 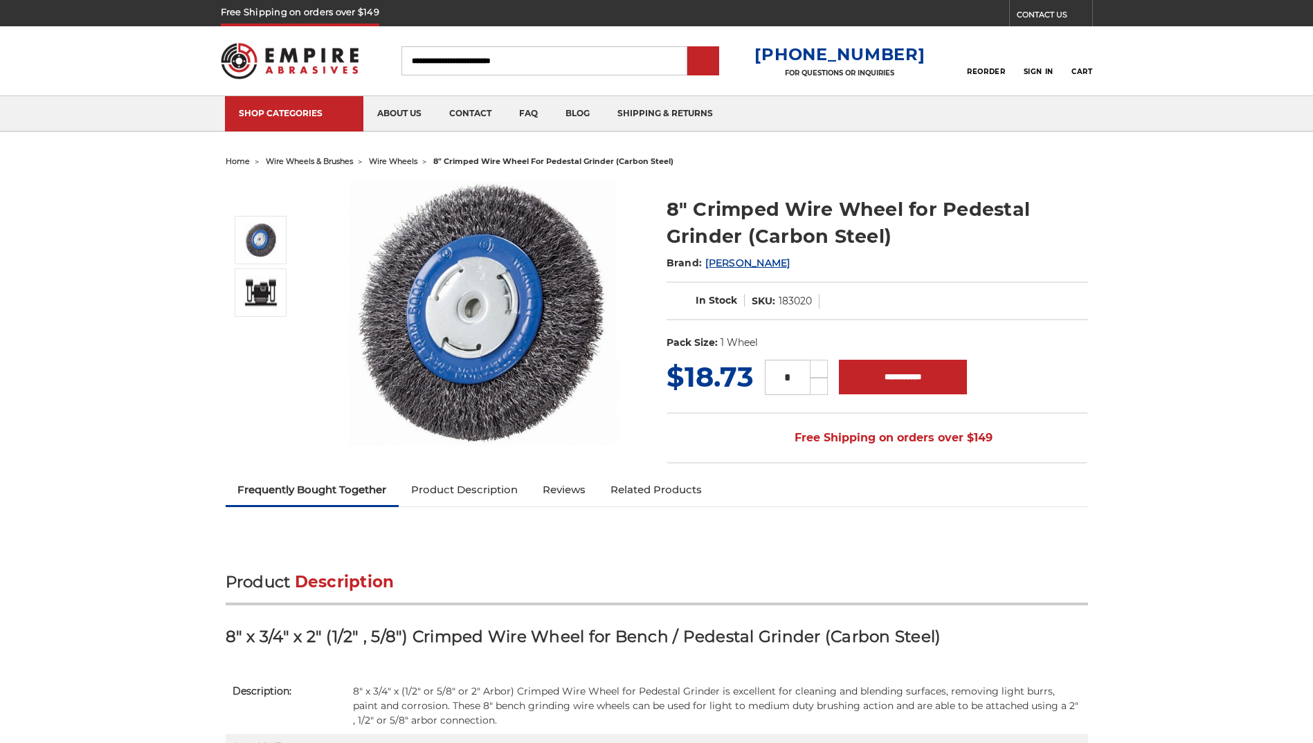 What do you see at coordinates (877, 438) in the screenshot?
I see `span: Free Shipping on orders over $149` at bounding box center [877, 438].